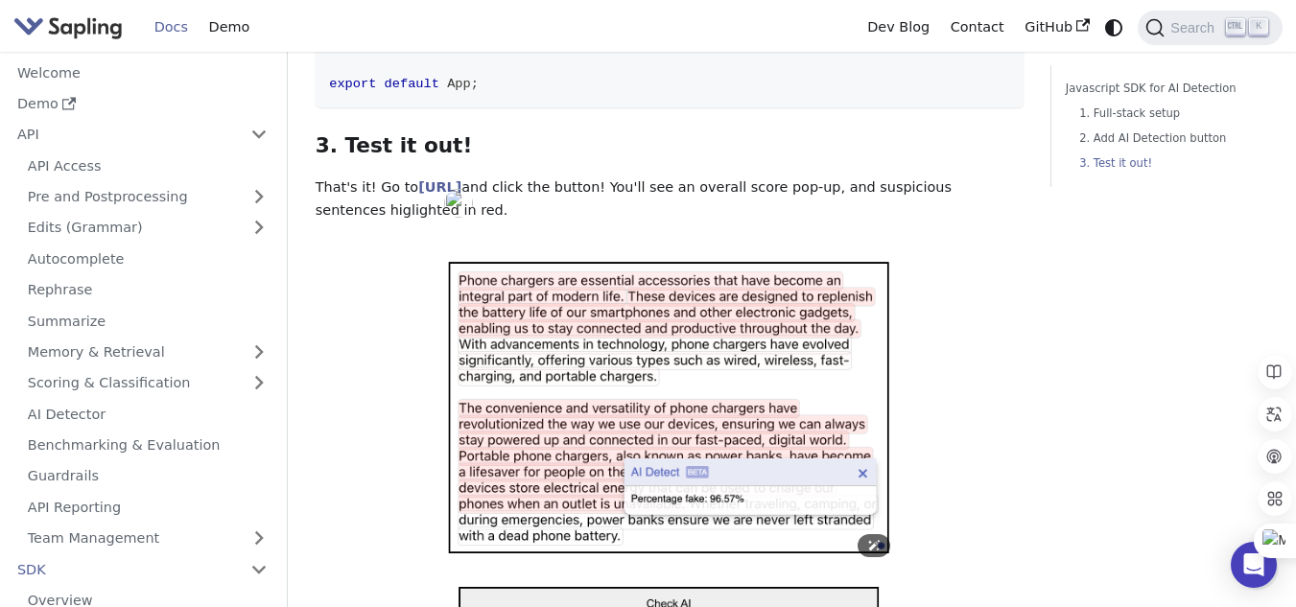 This screenshot has width=1296, height=607. I want to click on a: Sapling.ai, so click(71, 27).